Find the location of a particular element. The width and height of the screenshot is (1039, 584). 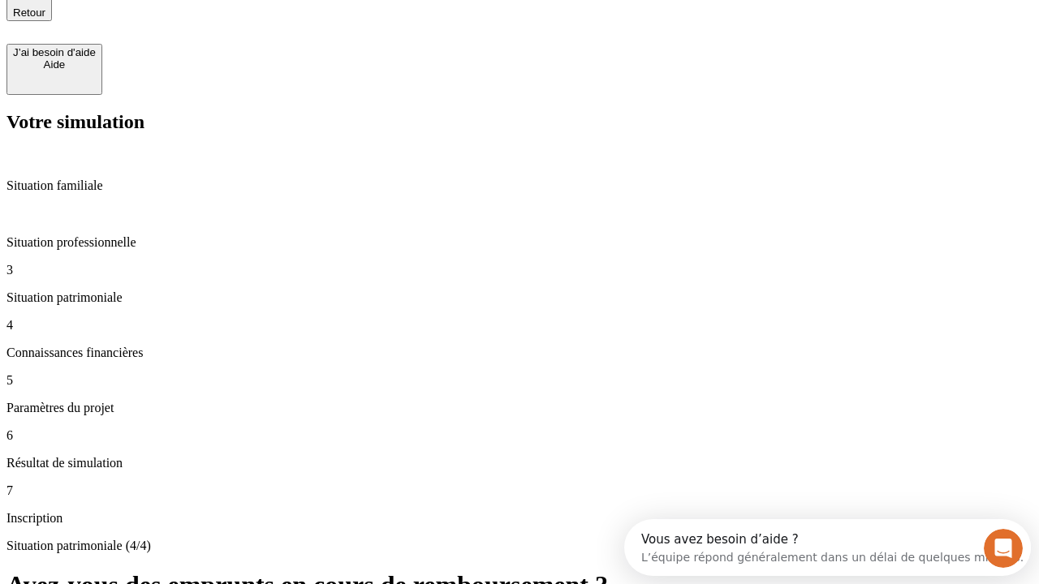

p: 3 is located at coordinates (519, 270).